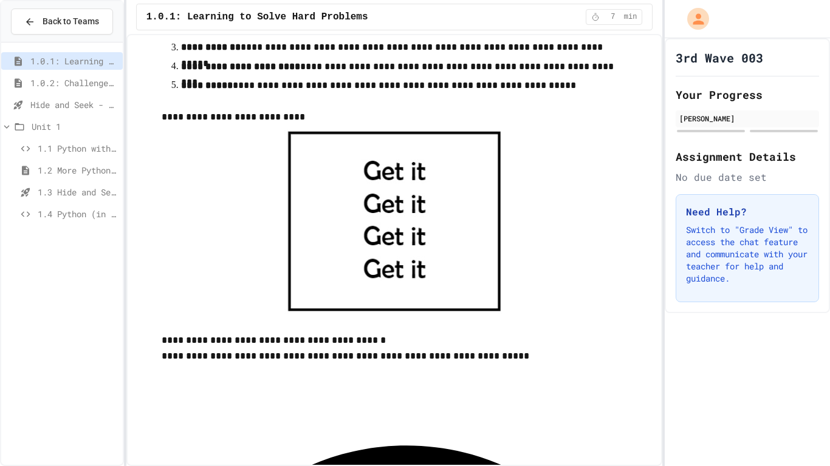 Image resolution: width=830 pixels, height=466 pixels. What do you see at coordinates (74, 83) in the screenshot?
I see `span: 1.0.2: Challenge Problem - The Bridge` at bounding box center [74, 83].